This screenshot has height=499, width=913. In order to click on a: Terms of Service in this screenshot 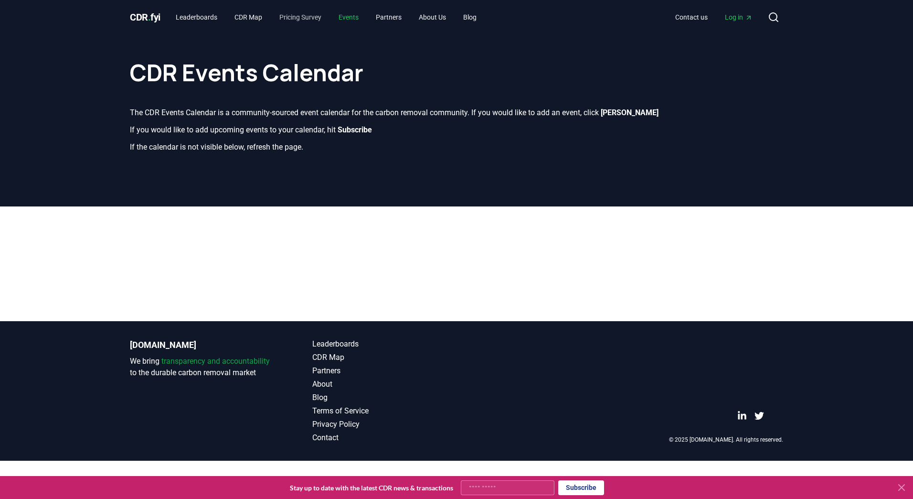, I will do `click(384, 411)`.